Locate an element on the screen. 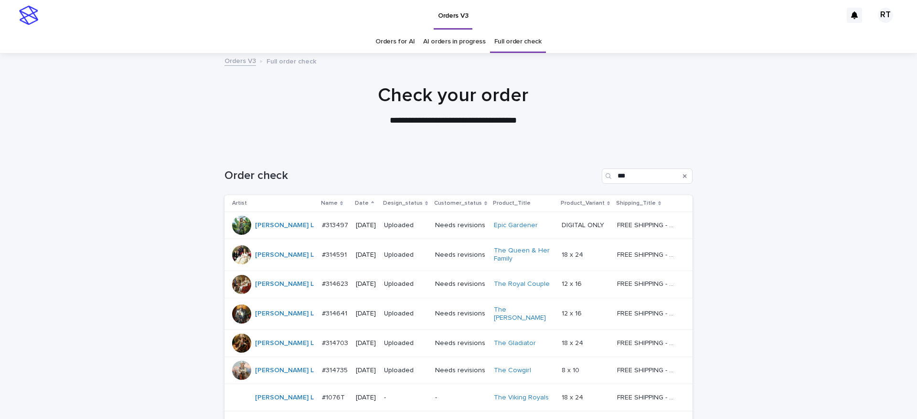 The height and width of the screenshot is (419, 917). p: Name is located at coordinates (329, 203).